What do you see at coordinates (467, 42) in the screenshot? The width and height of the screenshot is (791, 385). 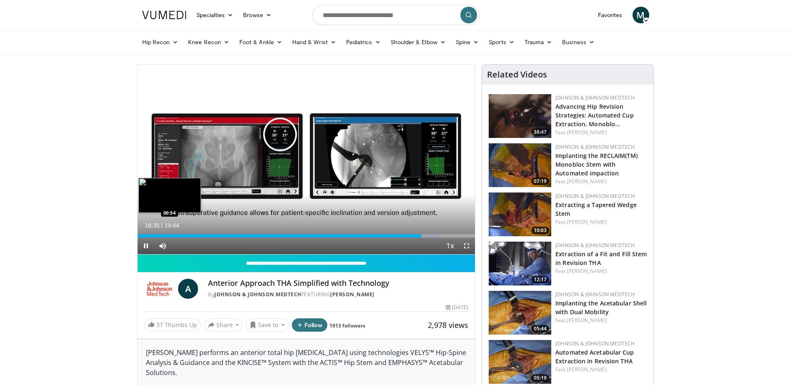 I see `a: Spine` at bounding box center [467, 42].